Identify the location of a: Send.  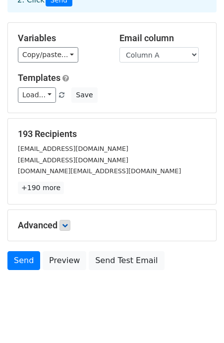
(24, 260).